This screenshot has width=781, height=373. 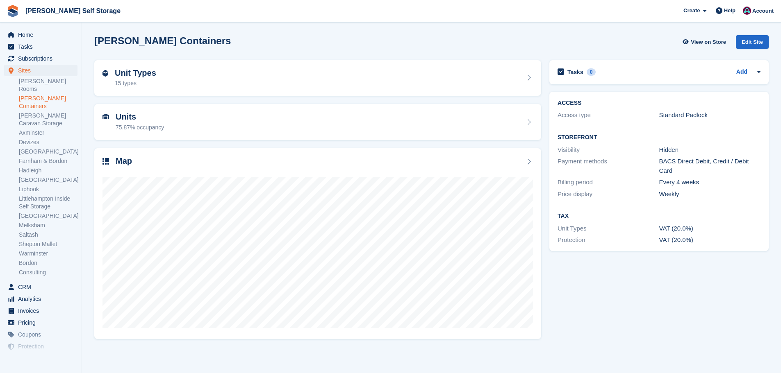 What do you see at coordinates (43, 335) in the screenshot?
I see `span: Coupons` at bounding box center [43, 335].